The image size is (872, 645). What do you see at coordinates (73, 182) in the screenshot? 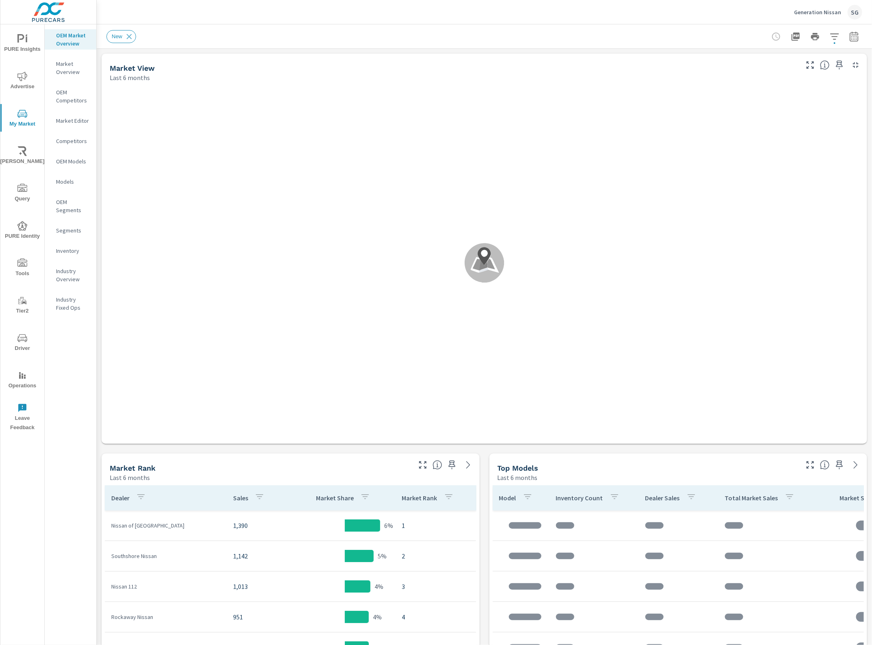
I see `p: Models` at bounding box center [73, 182].